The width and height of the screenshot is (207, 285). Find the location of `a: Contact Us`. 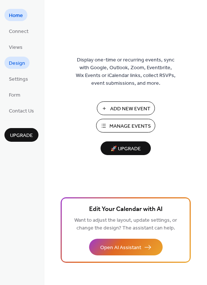

a: Contact Us is located at coordinates (21, 110).